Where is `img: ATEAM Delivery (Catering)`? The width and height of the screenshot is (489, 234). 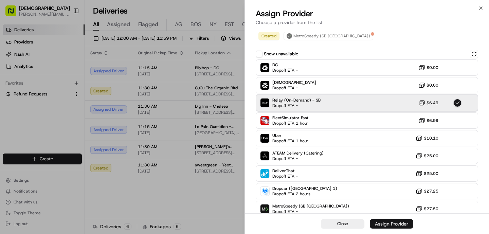
img: ATEAM Delivery (Catering) is located at coordinates (265, 156).